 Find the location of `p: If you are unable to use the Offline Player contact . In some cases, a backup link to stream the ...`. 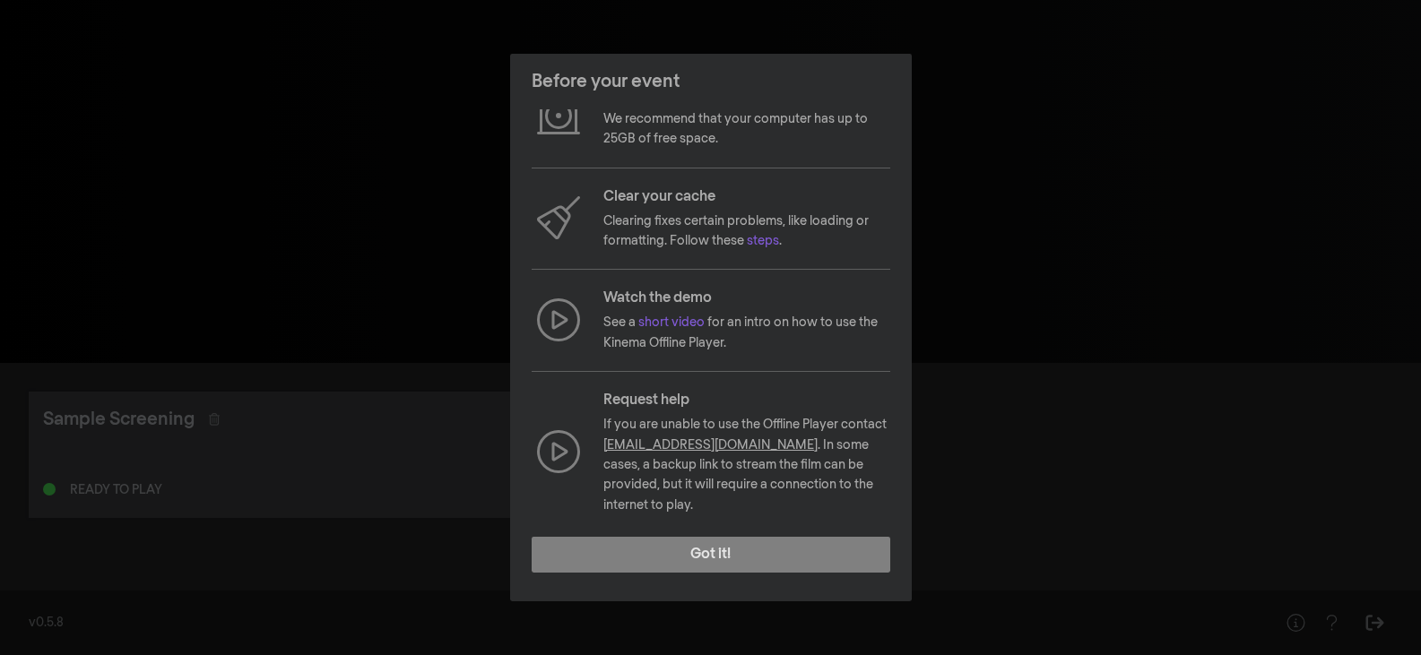

p: If you are unable to use the Offline Player contact . In some cases, a backup link to stream the ... is located at coordinates (747, 465).